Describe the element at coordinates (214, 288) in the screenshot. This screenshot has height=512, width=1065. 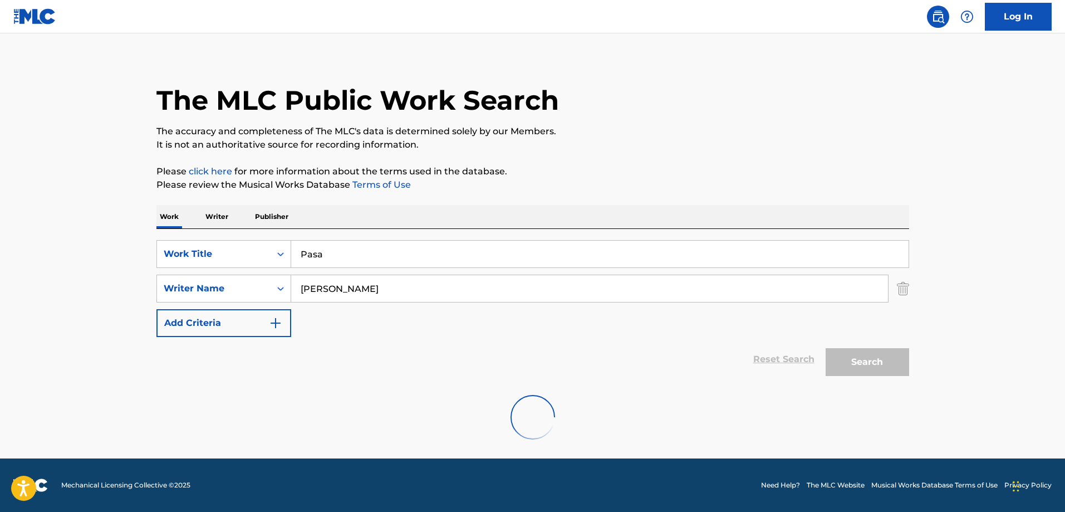
I see `div: Writer Name` at that location.